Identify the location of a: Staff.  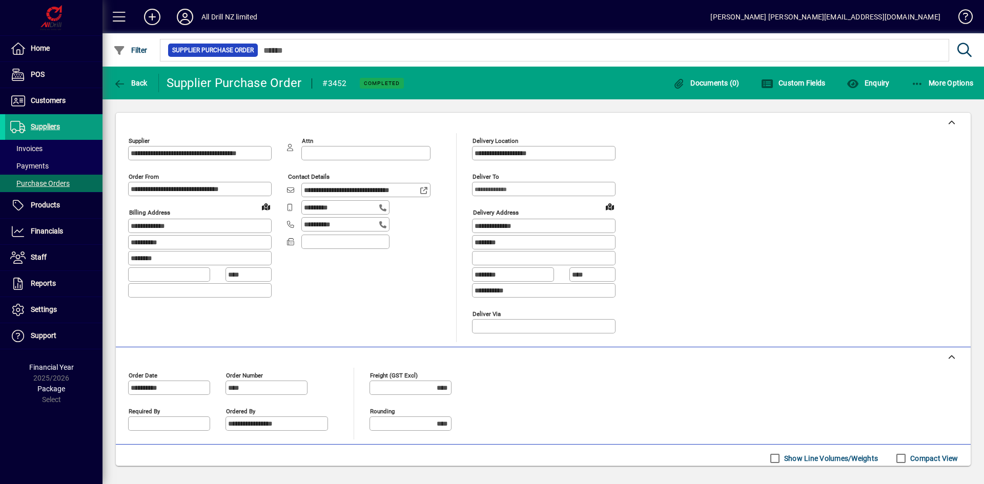
(54, 258).